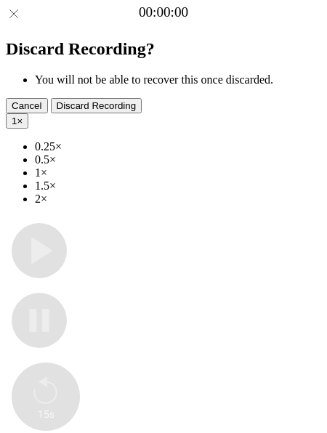  Describe the element at coordinates (178, 160) in the screenshot. I see `li: 0.5×` at that location.